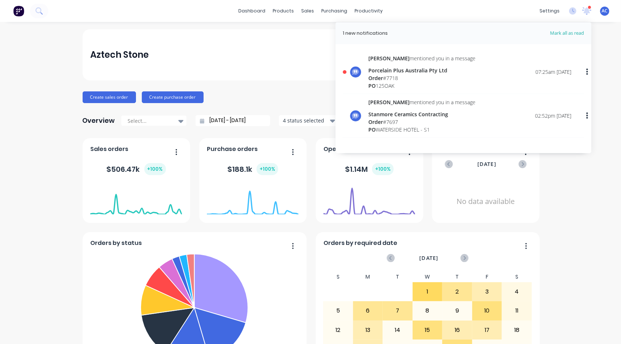  I want to click on div: 4, so click(517, 292).